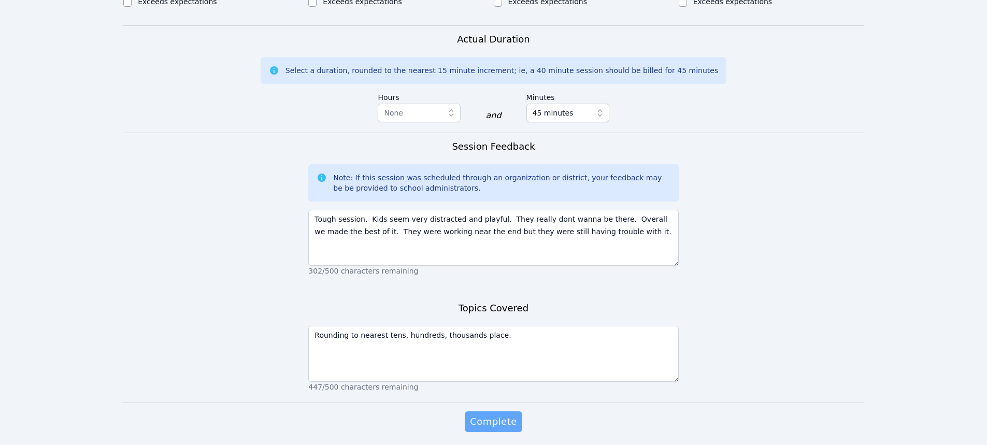 Image resolution: width=987 pixels, height=445 pixels. What do you see at coordinates (493, 354) in the screenshot?
I see `textarea: Rounding to nearest tens, hundreds, thousands place.` at bounding box center [493, 354].